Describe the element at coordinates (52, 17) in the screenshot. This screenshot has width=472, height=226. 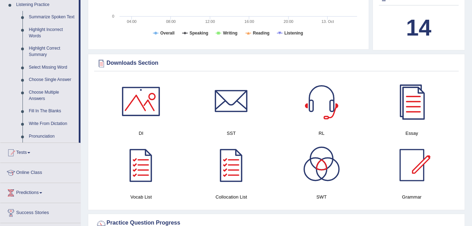
I see `a: Summarize Spoken Text` at that location.